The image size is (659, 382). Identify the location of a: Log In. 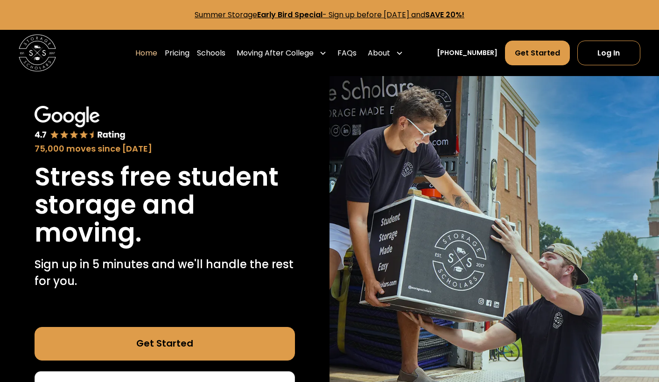
(609, 53).